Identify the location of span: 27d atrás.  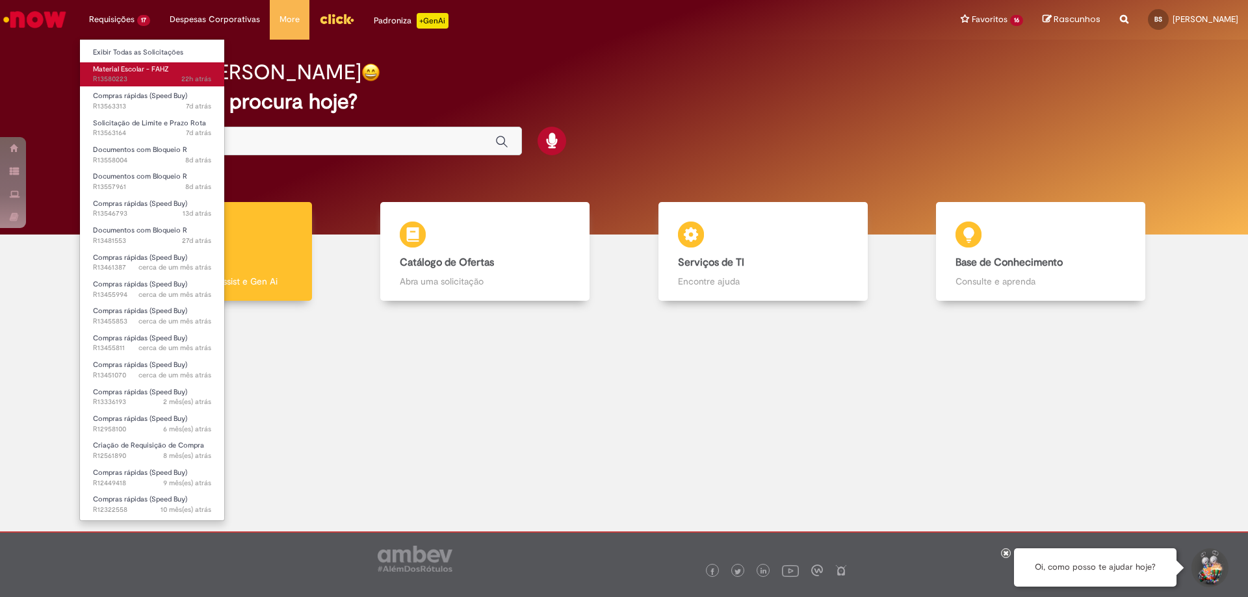
(196, 240).